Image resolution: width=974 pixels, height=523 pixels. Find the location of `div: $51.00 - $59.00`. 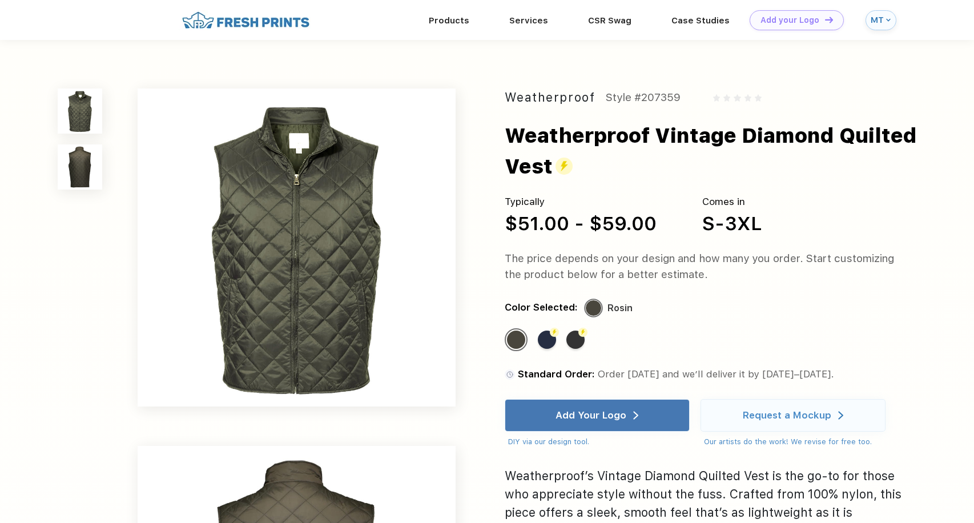

div: $51.00 - $59.00 is located at coordinates (581, 224).